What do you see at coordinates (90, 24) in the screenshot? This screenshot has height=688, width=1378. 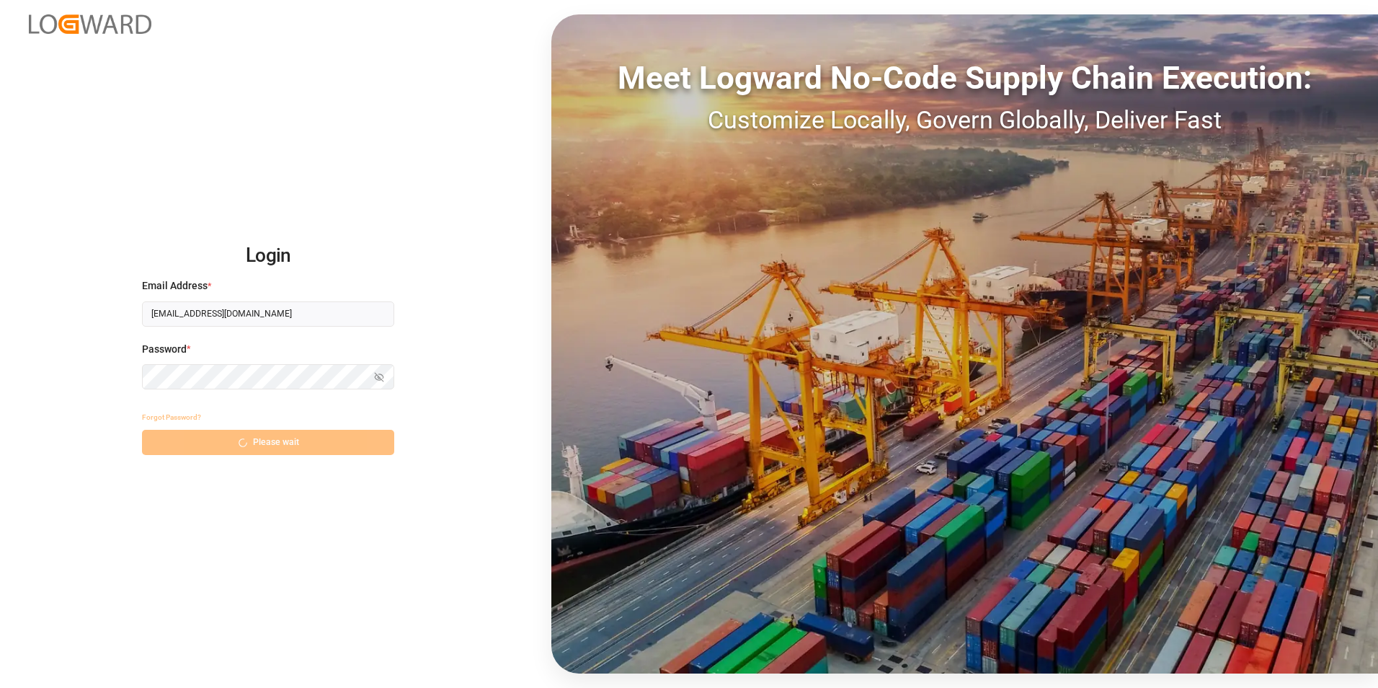 I see `img: Logward_new_orange.png` at bounding box center [90, 24].